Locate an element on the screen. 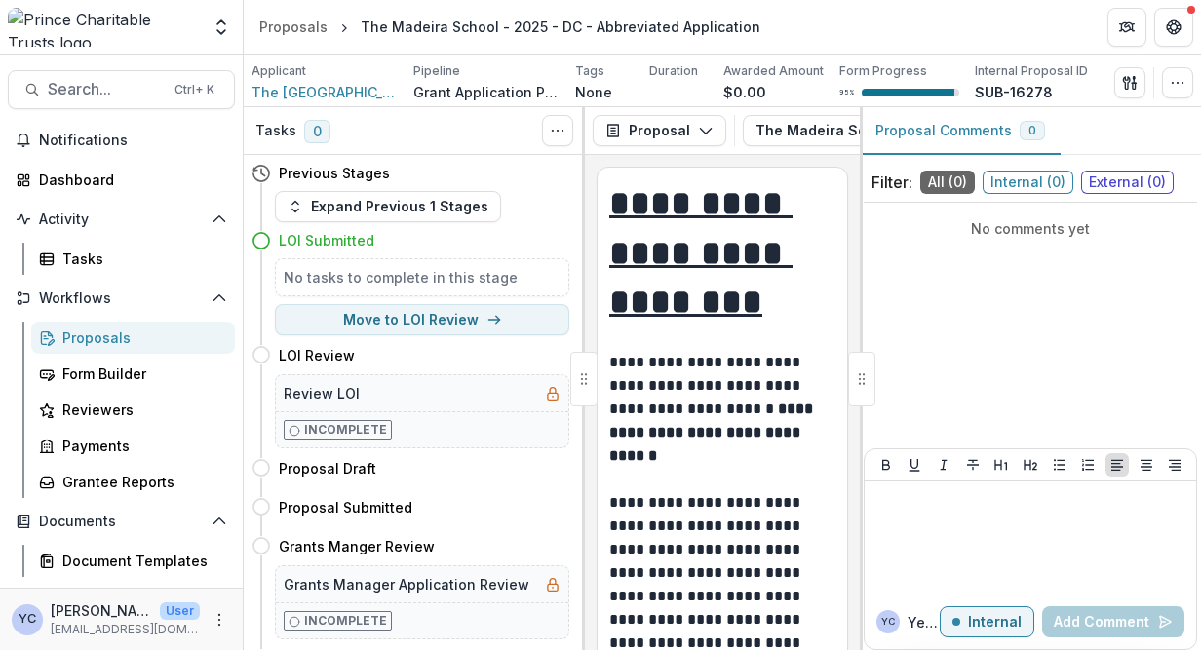 This screenshot has width=1201, height=650. div: Form Builder is located at coordinates (140, 373).